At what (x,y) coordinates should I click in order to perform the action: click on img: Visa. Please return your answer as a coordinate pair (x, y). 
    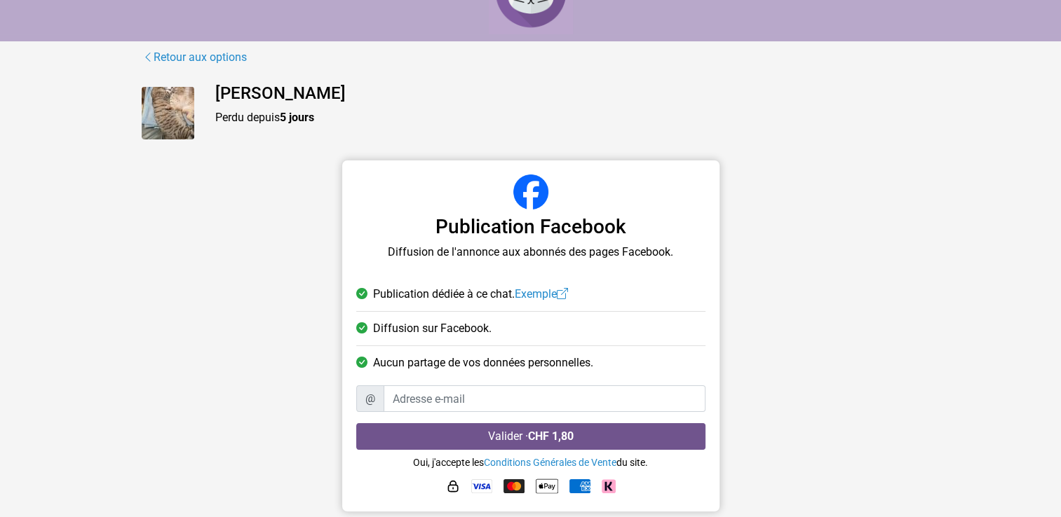
    Looking at the image, I should click on (482, 486).